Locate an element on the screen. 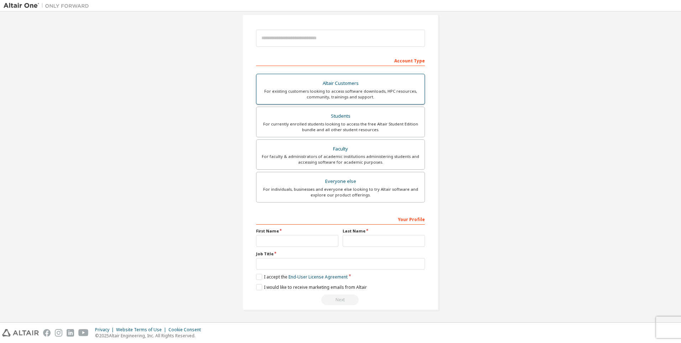  div: Read and acccept EULA to continue is located at coordinates (341, 300).